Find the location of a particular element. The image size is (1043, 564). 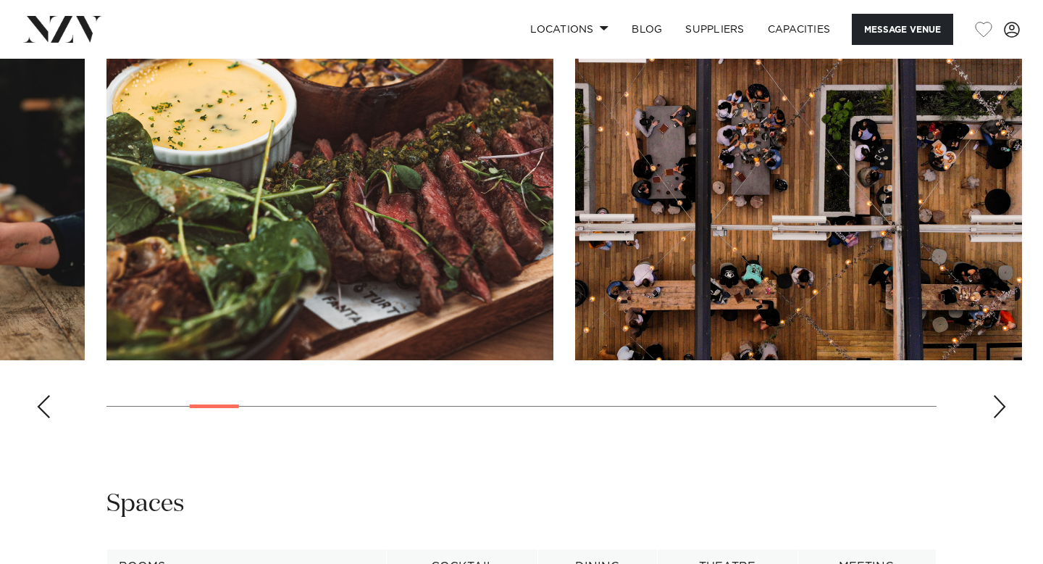

h2: Spaces is located at coordinates (146, 504).